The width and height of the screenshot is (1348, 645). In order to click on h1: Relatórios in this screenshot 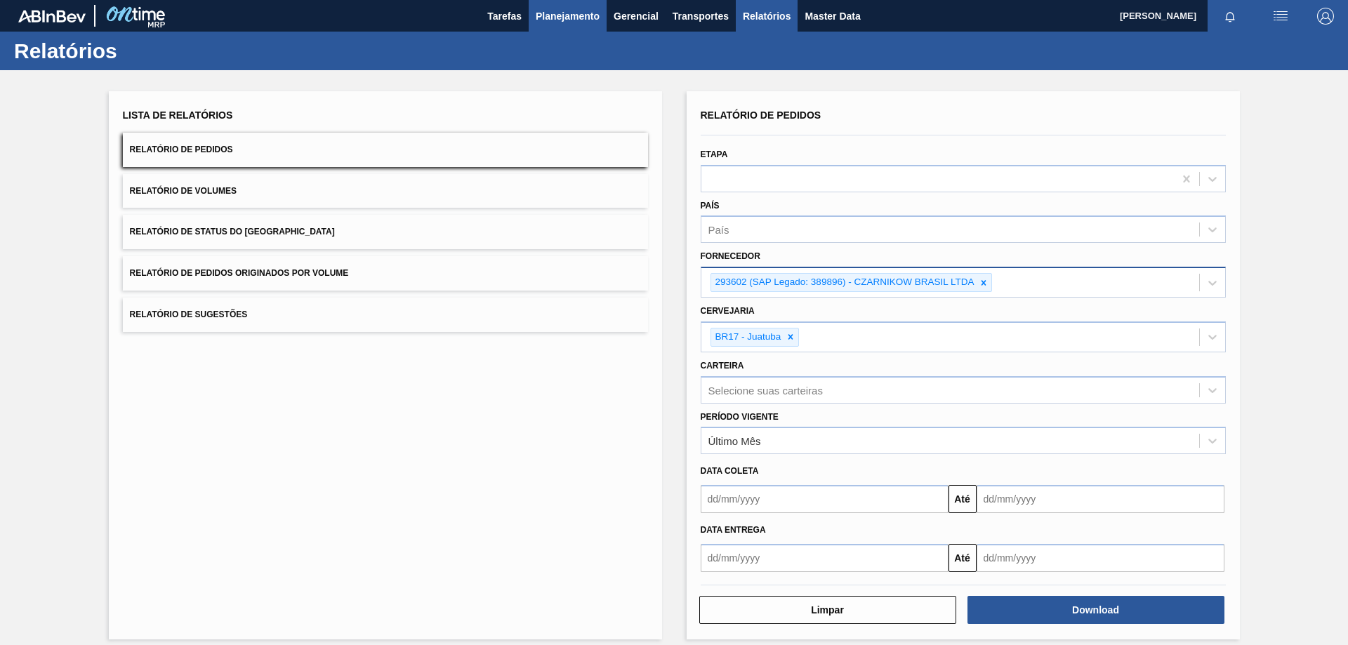, I will do `click(138, 51)`.